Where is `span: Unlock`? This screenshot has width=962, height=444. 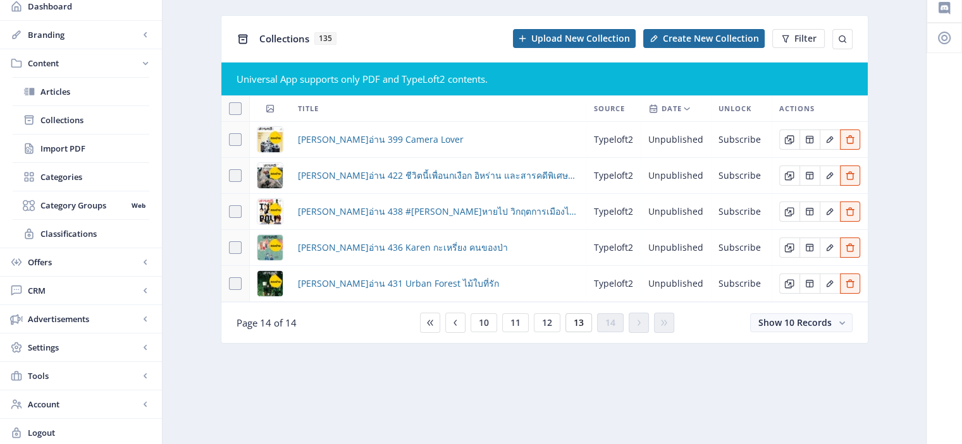 span: Unlock is located at coordinates (735, 109).